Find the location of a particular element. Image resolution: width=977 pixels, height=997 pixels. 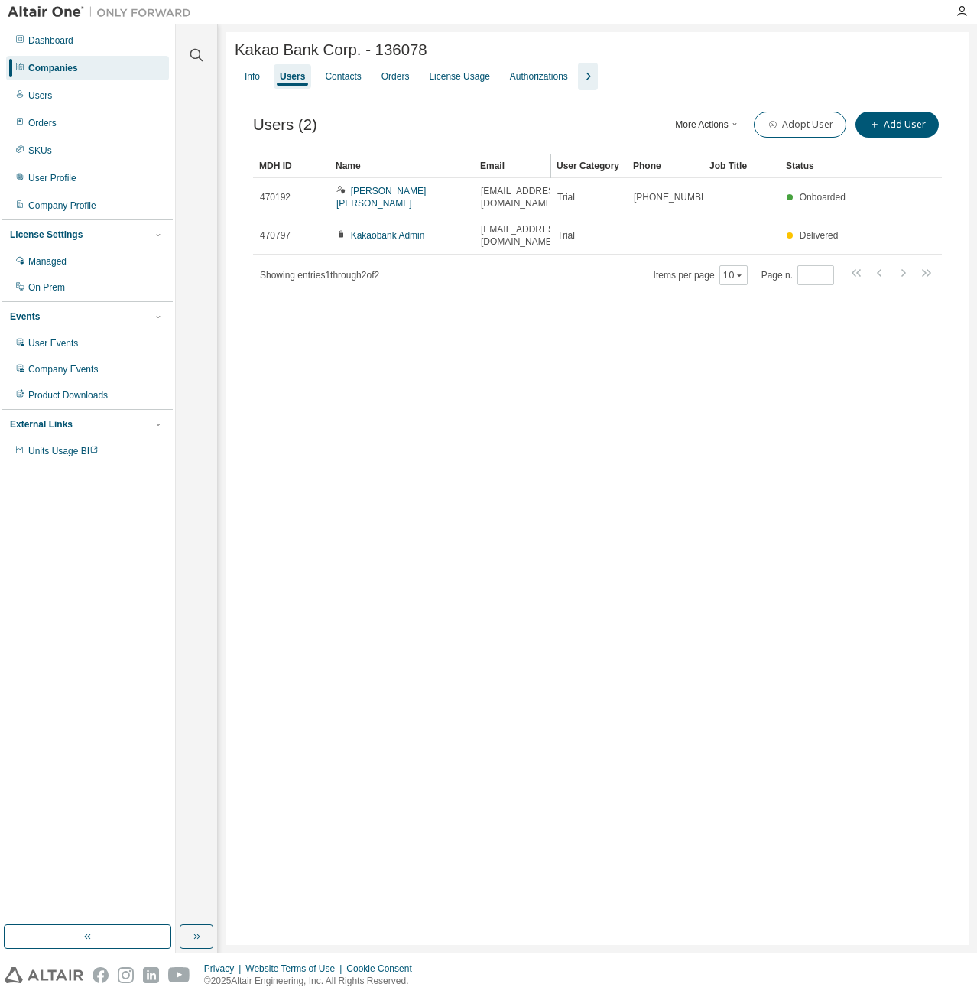

div: MDH ID is located at coordinates (291, 166).